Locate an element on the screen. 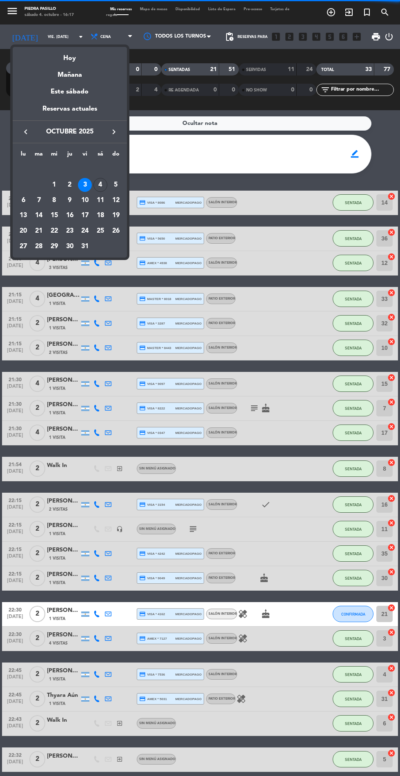  div: Hoy is located at coordinates (70, 55).